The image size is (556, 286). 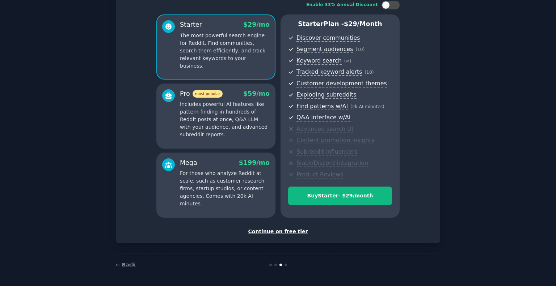 What do you see at coordinates (335, 140) in the screenshot?
I see `span: Content promotion insights` at bounding box center [335, 140].